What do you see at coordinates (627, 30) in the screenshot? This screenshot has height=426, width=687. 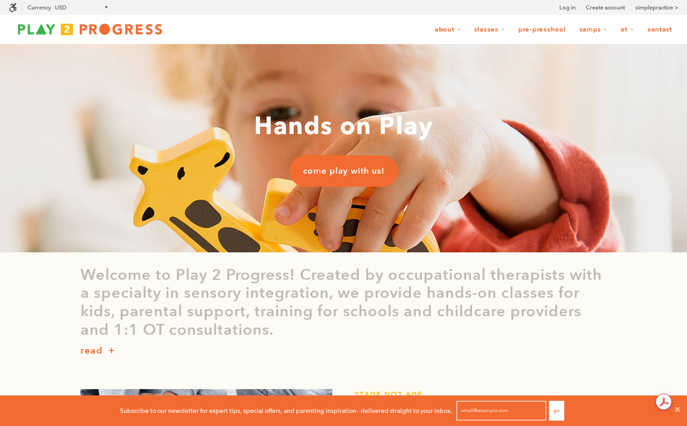 I see `a: OT` at bounding box center [627, 30].